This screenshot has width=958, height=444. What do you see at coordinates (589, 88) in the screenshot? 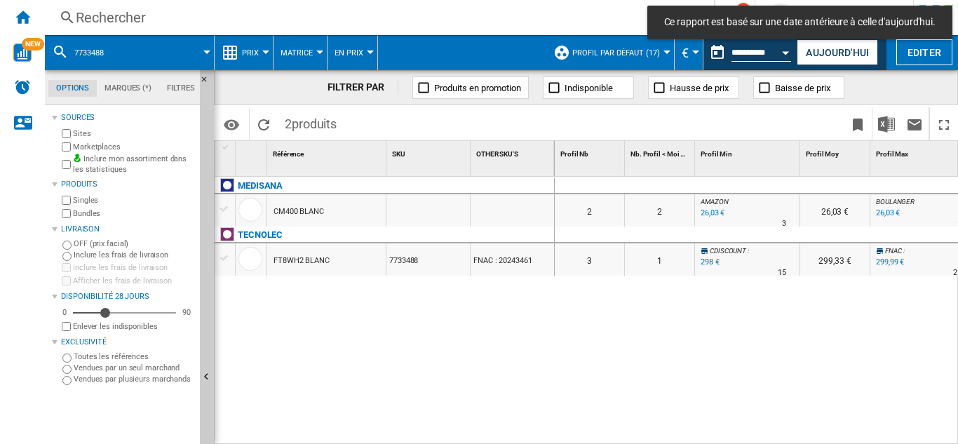
I see `button: Indisponible` at bounding box center [589, 88].